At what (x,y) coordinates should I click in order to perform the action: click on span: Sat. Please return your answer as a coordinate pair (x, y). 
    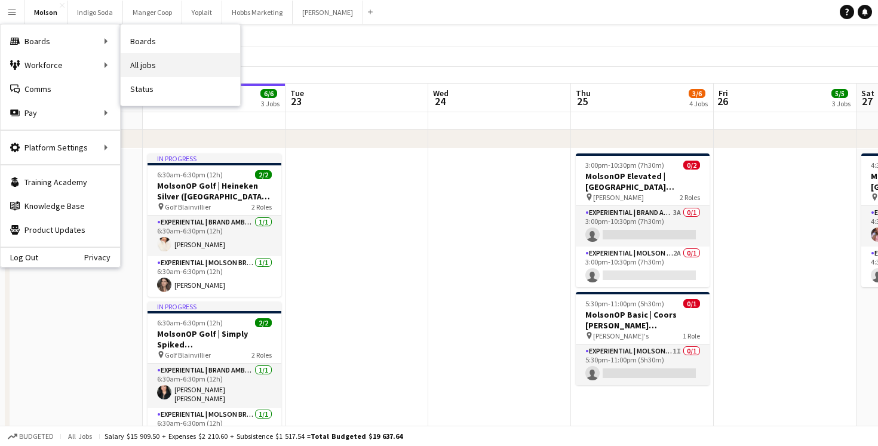
    Looking at the image, I should click on (868, 93).